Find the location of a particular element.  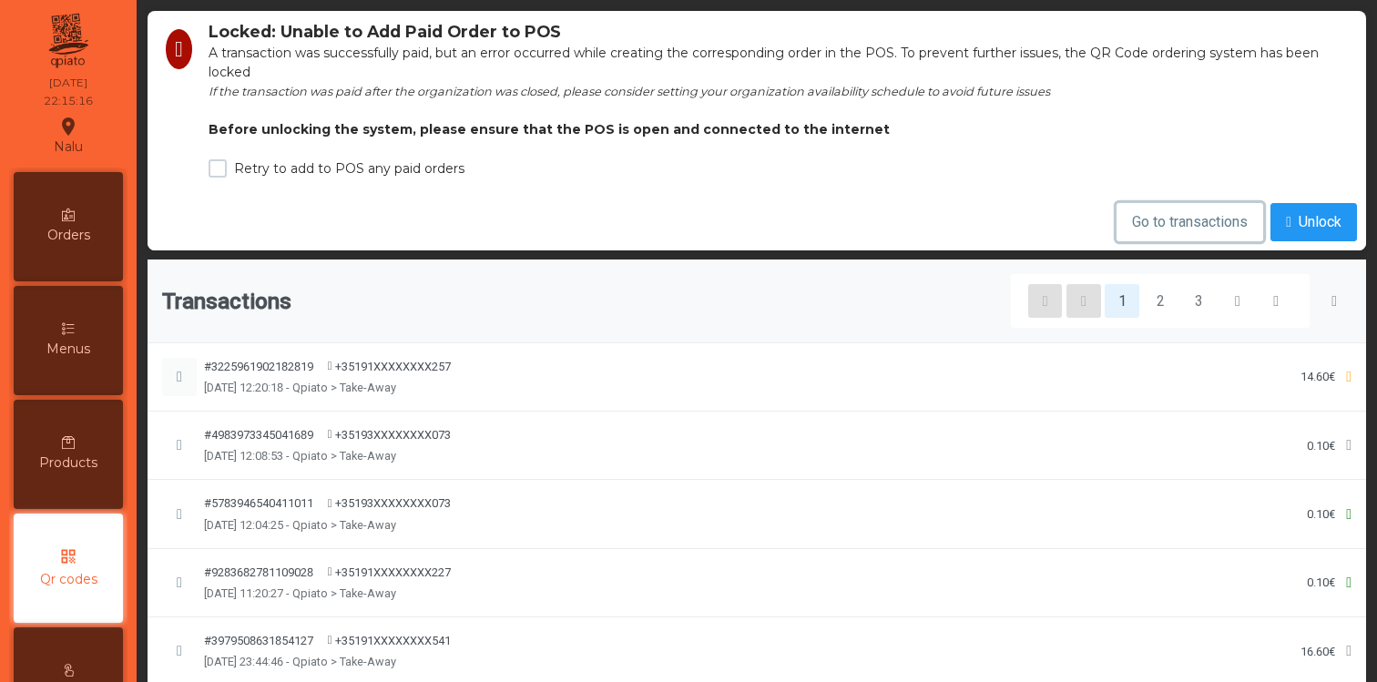

span: +35191XXXXXXXX257 is located at coordinates (393, 366).